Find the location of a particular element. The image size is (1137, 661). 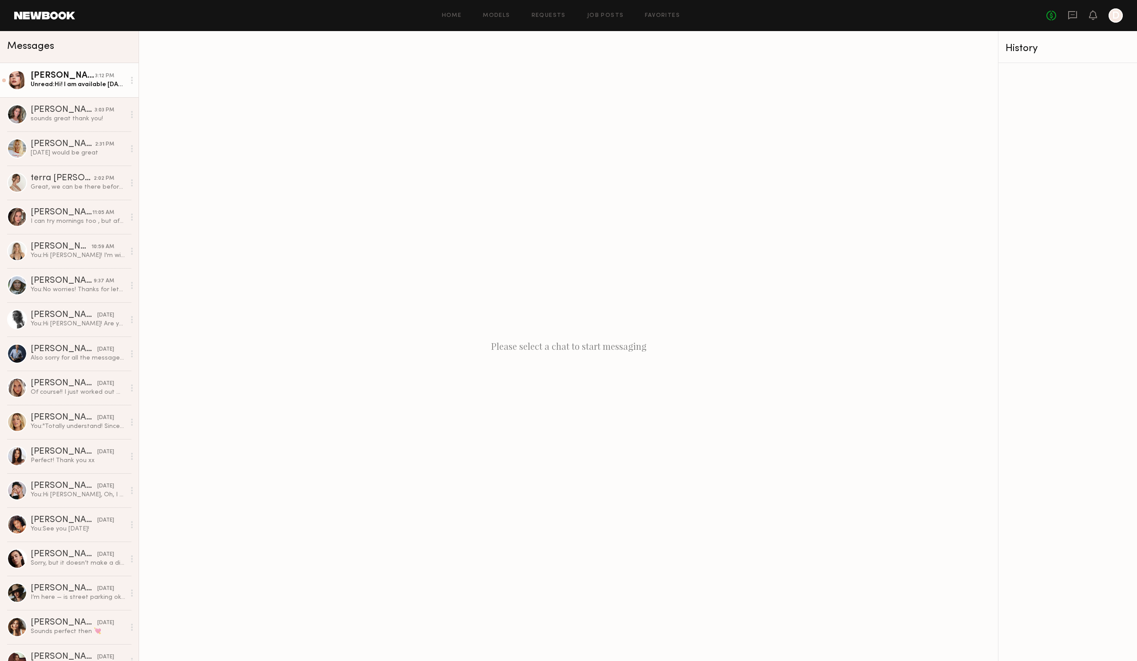

div: 3:12 PM is located at coordinates (104, 76).